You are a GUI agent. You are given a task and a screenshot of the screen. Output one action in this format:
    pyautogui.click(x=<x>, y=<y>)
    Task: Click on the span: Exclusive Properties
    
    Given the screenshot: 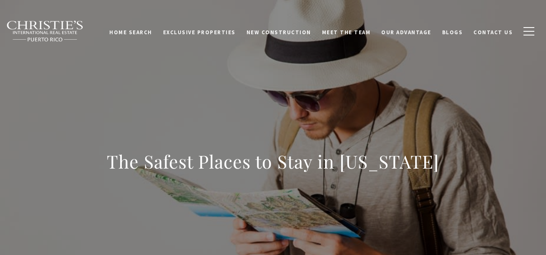 What is the action you would take?
    pyautogui.click(x=199, y=30)
    